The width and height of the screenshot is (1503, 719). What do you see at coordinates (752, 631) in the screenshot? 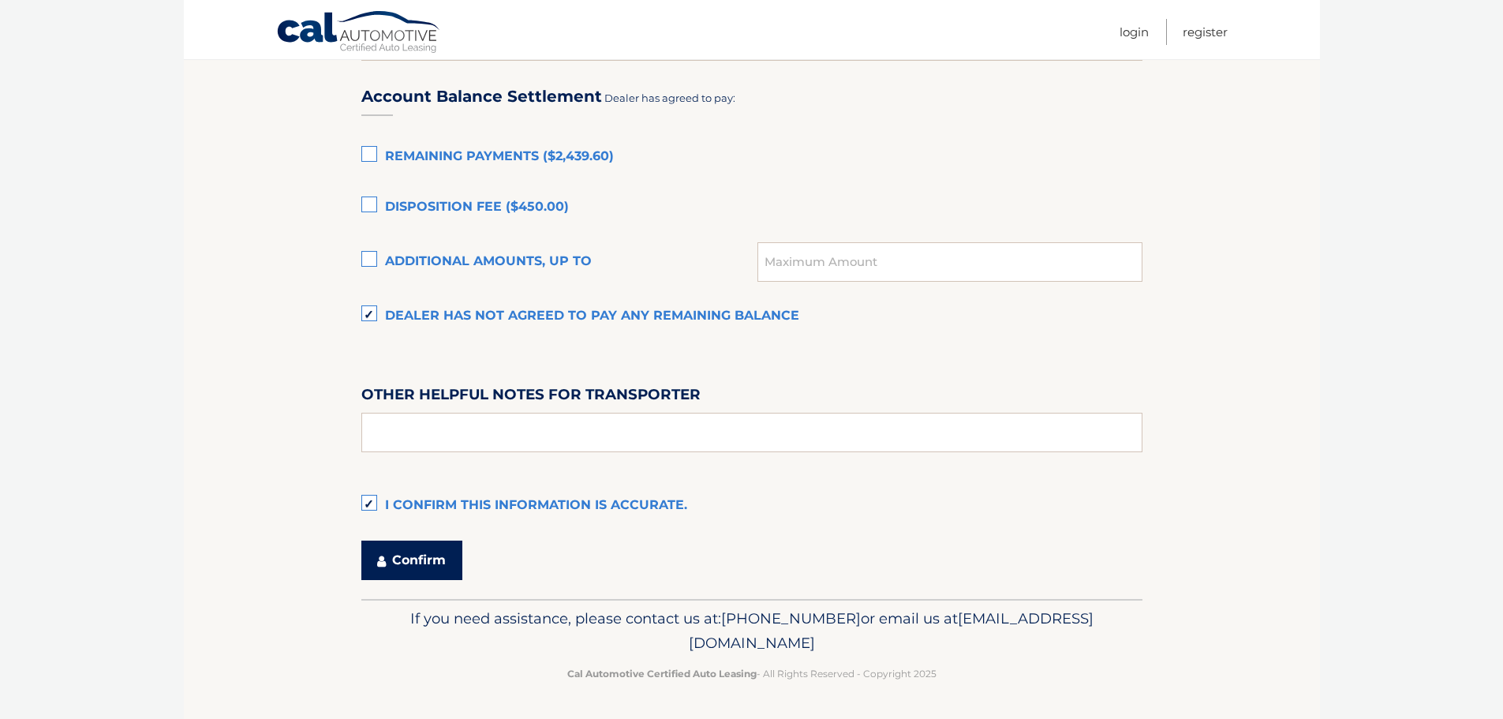
I see `p: If you need assistance, please contact us at: or email us at` at bounding box center [752, 631].